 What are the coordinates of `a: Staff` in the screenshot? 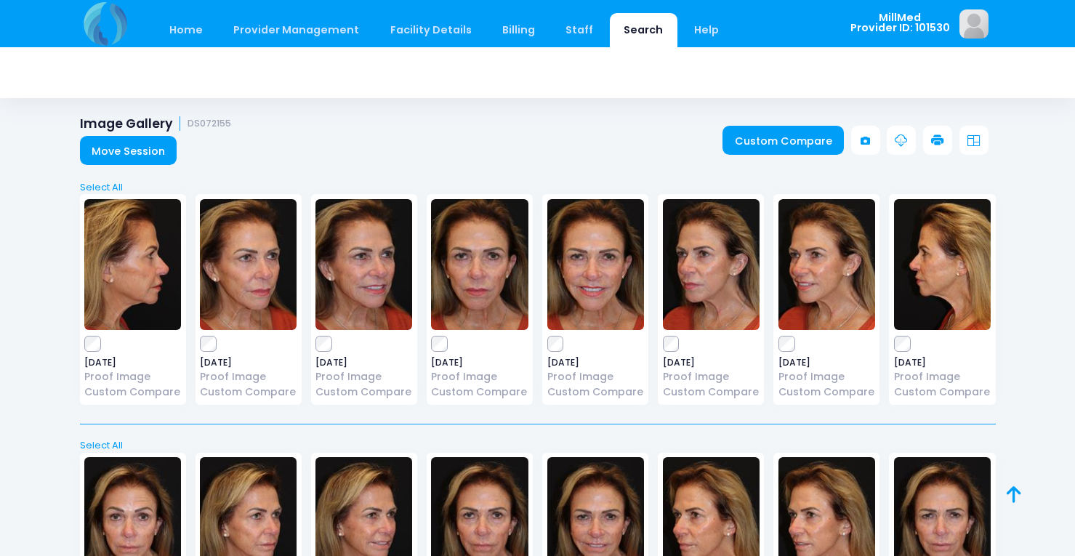 It's located at (579, 30).